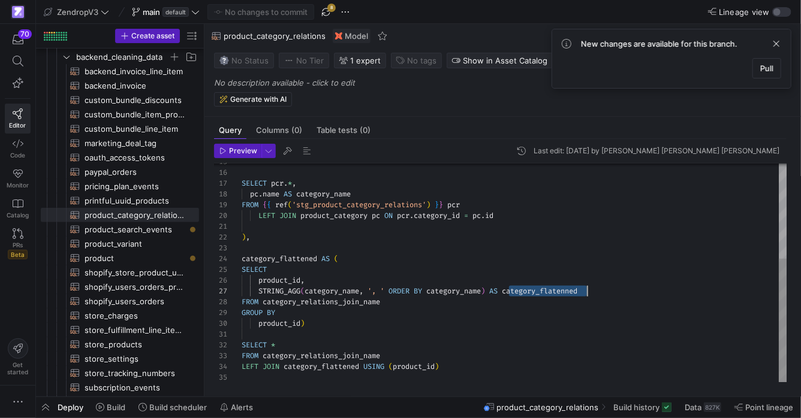 This screenshot has width=801, height=418. What do you see at coordinates (147, 36) in the screenshot?
I see `button: Create asset` at bounding box center [147, 36].